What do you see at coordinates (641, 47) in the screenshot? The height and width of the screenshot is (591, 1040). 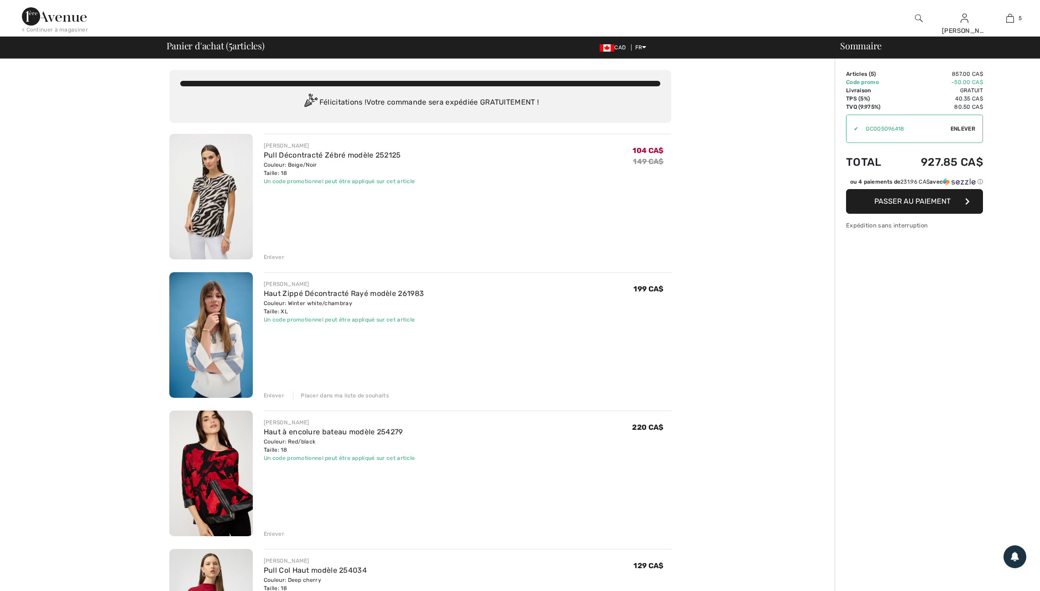 I see `span: FR` at bounding box center [641, 47].